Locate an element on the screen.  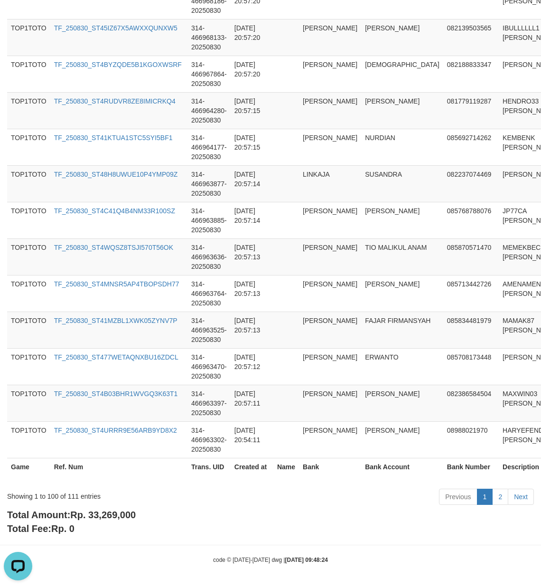
a: Next is located at coordinates (521, 496).